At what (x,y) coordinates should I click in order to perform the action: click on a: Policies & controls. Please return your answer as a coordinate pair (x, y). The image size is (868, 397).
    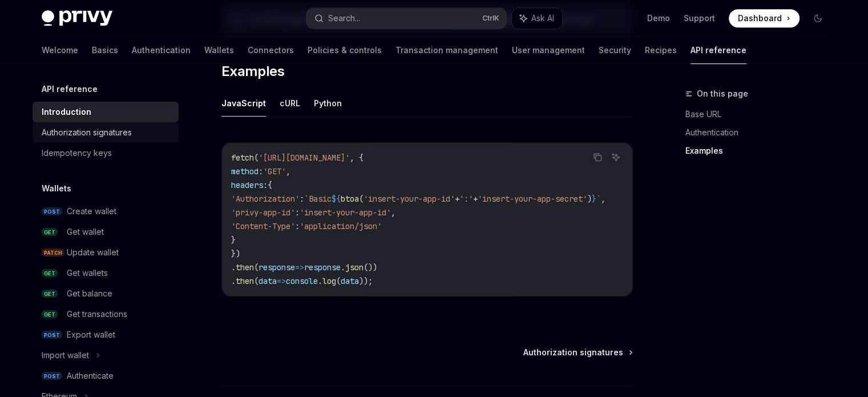
    Looking at the image, I should click on (345, 50).